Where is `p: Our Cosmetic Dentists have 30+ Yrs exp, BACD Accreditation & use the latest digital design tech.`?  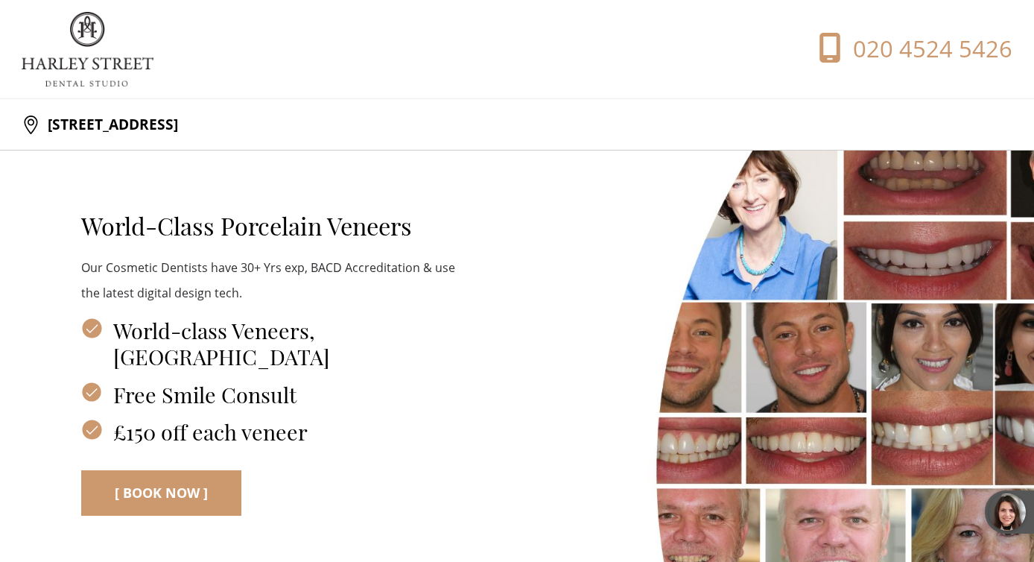 p: Our Cosmetic Dentists have 30+ Yrs exp, BACD Accreditation & use the latest digital design tech. is located at coordinates (269, 280).